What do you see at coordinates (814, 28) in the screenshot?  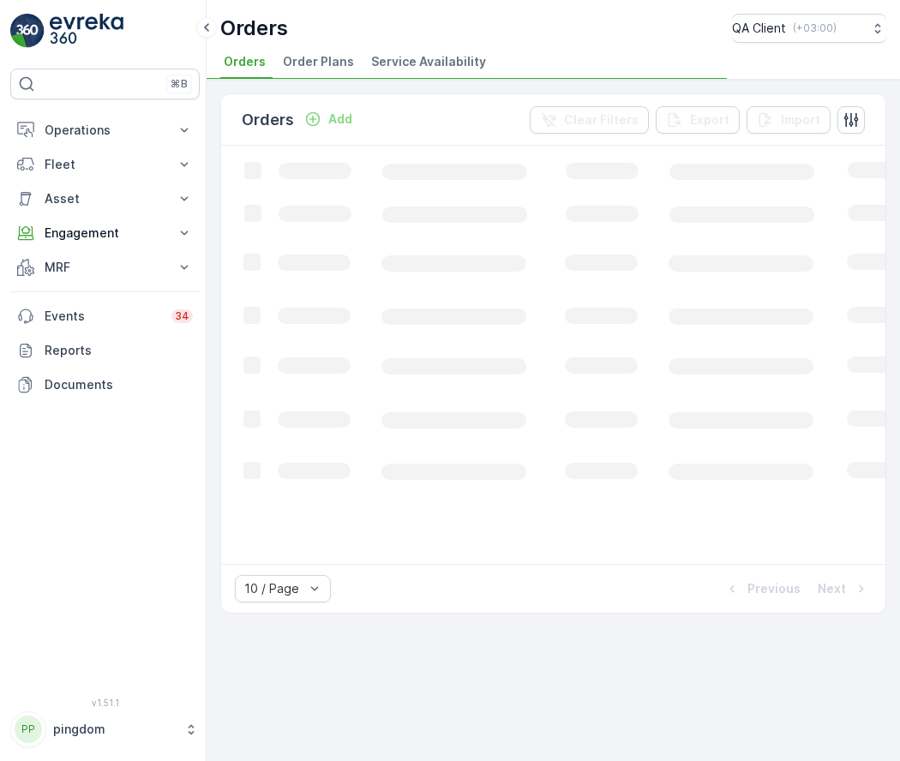 I see `p: ( +03:00 )` at bounding box center [814, 28].